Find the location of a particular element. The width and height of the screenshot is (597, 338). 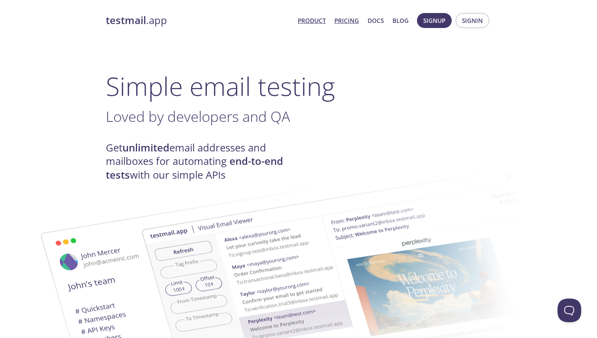

span: Loved by developers and QA is located at coordinates (198, 116).